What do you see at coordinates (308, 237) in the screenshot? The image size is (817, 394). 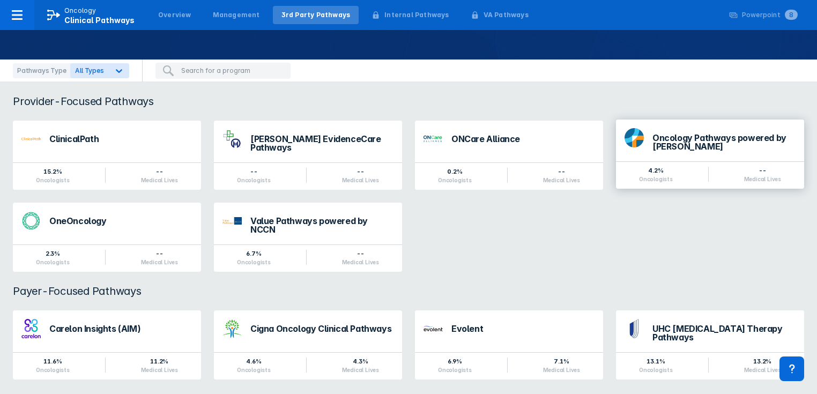 I see `a: Value Pathways powered by NCCN6.7%Oncologists--Medical Lives` at bounding box center [308, 237].